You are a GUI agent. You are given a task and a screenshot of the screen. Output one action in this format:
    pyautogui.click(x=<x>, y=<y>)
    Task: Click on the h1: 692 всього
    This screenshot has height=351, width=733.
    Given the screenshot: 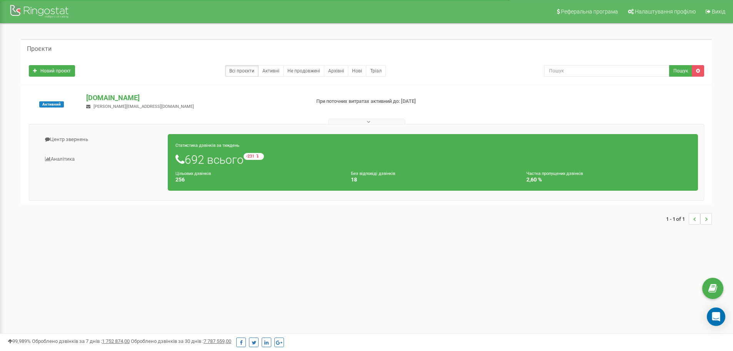 What is the action you would take?
    pyautogui.click(x=433, y=159)
    